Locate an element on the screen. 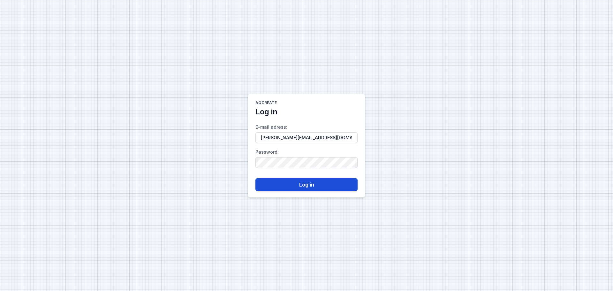  h1: AQcreate is located at coordinates (266, 103).